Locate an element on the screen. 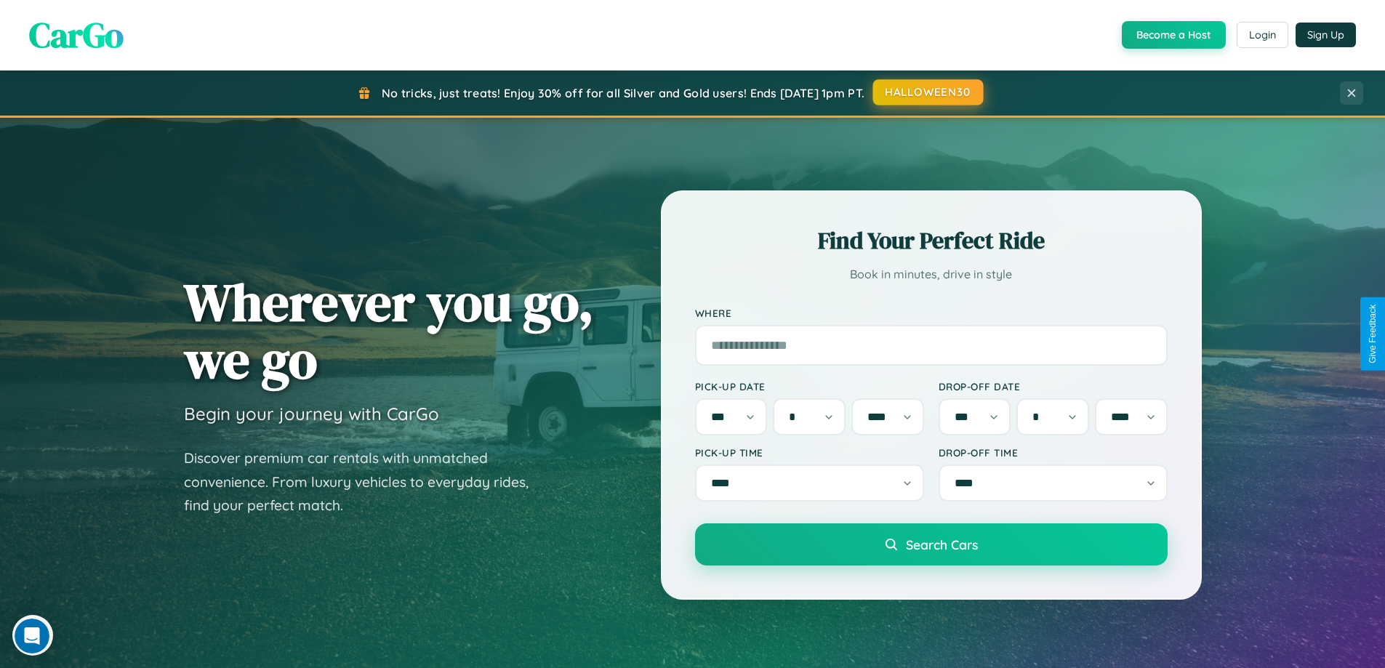  button: Sign Up is located at coordinates (1326, 35).